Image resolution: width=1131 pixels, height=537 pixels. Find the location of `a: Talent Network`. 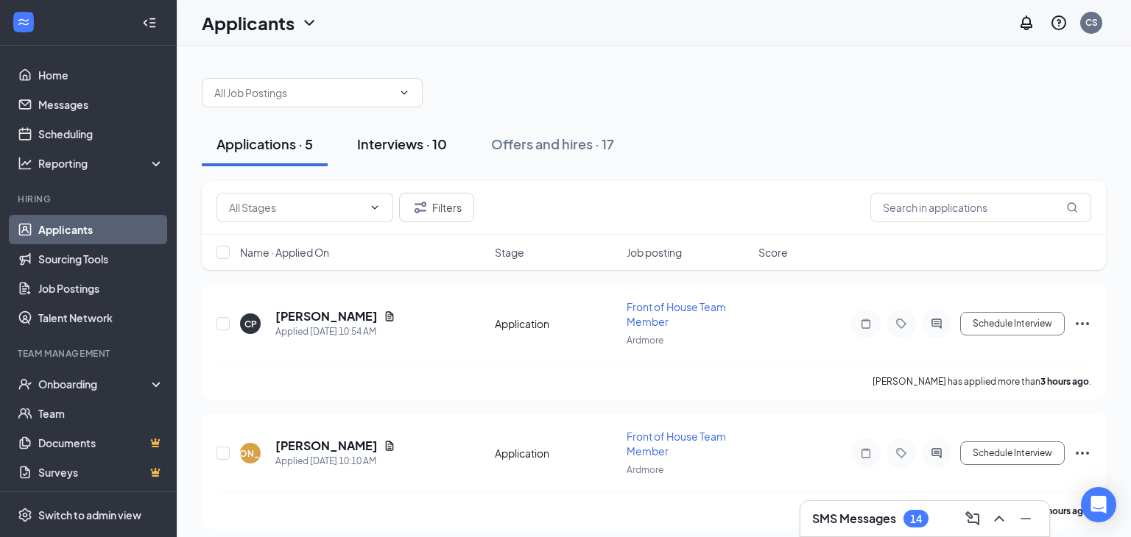

a: Talent Network is located at coordinates (101, 318).